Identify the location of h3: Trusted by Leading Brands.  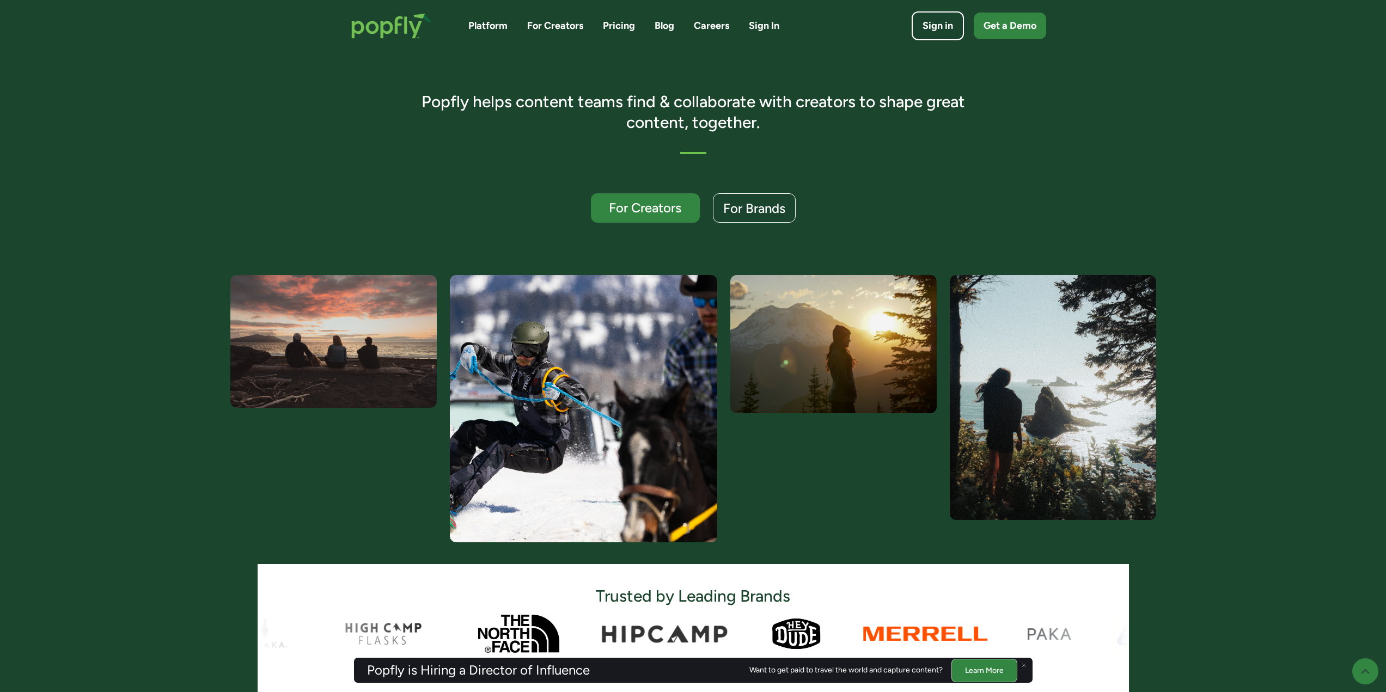
(693, 596).